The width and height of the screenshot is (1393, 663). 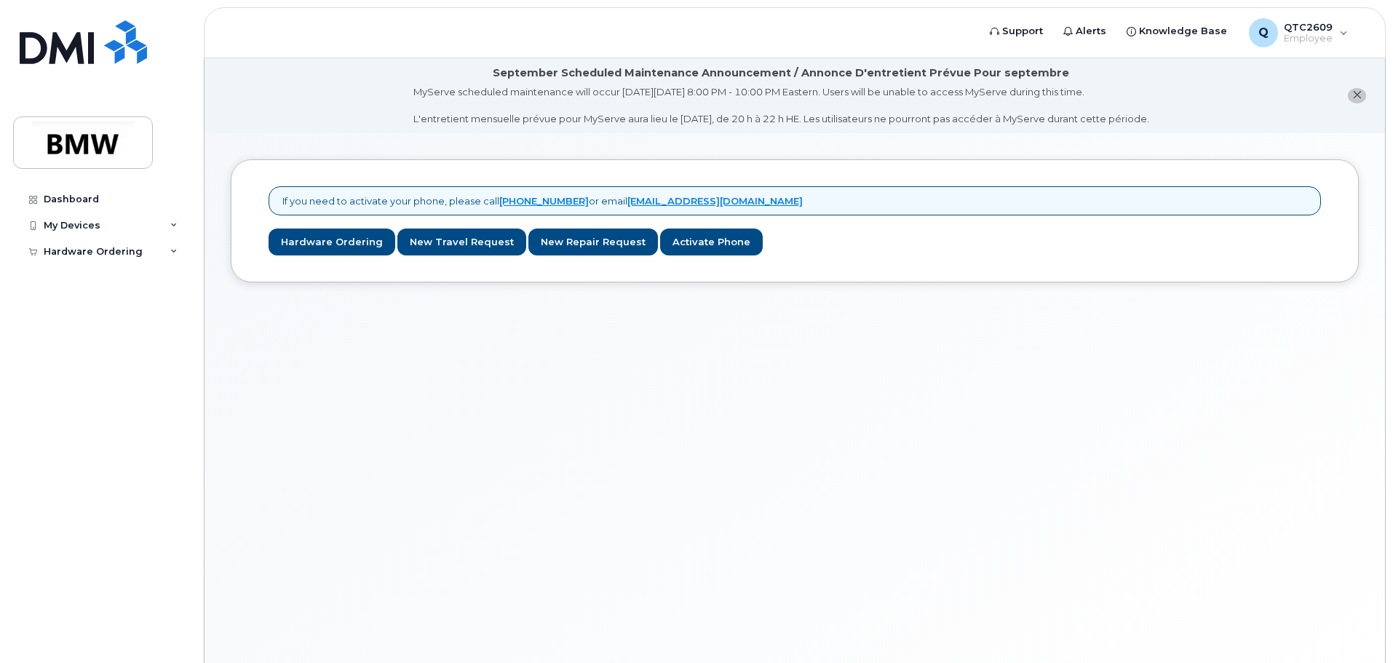 I want to click on button: close notification, so click(x=1357, y=95).